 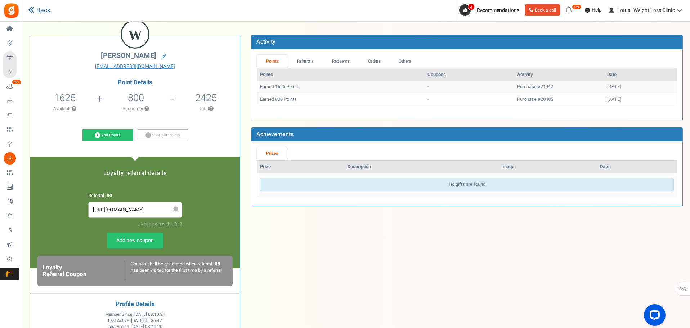 What do you see at coordinates (176, 271) in the screenshot?
I see `div: Coupon shall be generated when referral URL has been visited for the first time by a referral` at bounding box center [176, 271].